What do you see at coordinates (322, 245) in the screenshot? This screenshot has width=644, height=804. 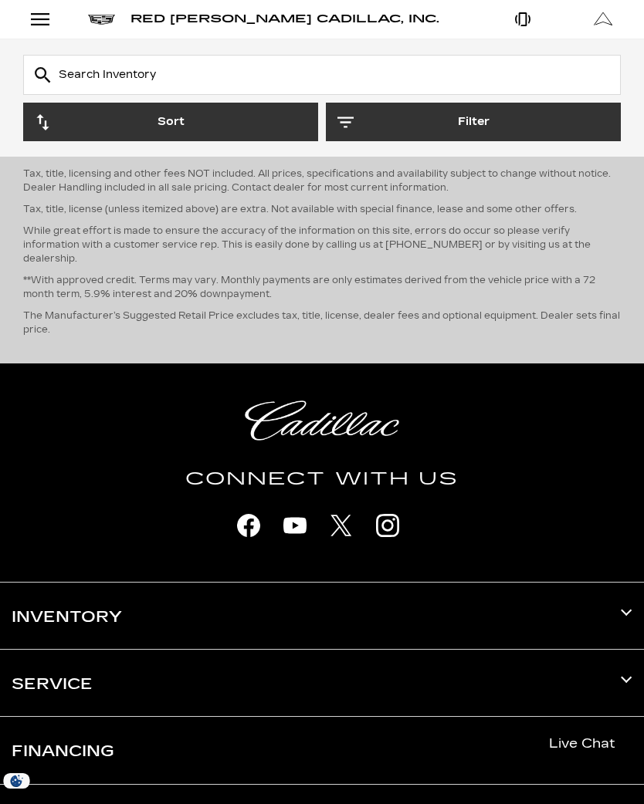 I see `p: While great effort is made to ensure the accuracy of the information on this site, errors do occu...` at bounding box center [322, 245].